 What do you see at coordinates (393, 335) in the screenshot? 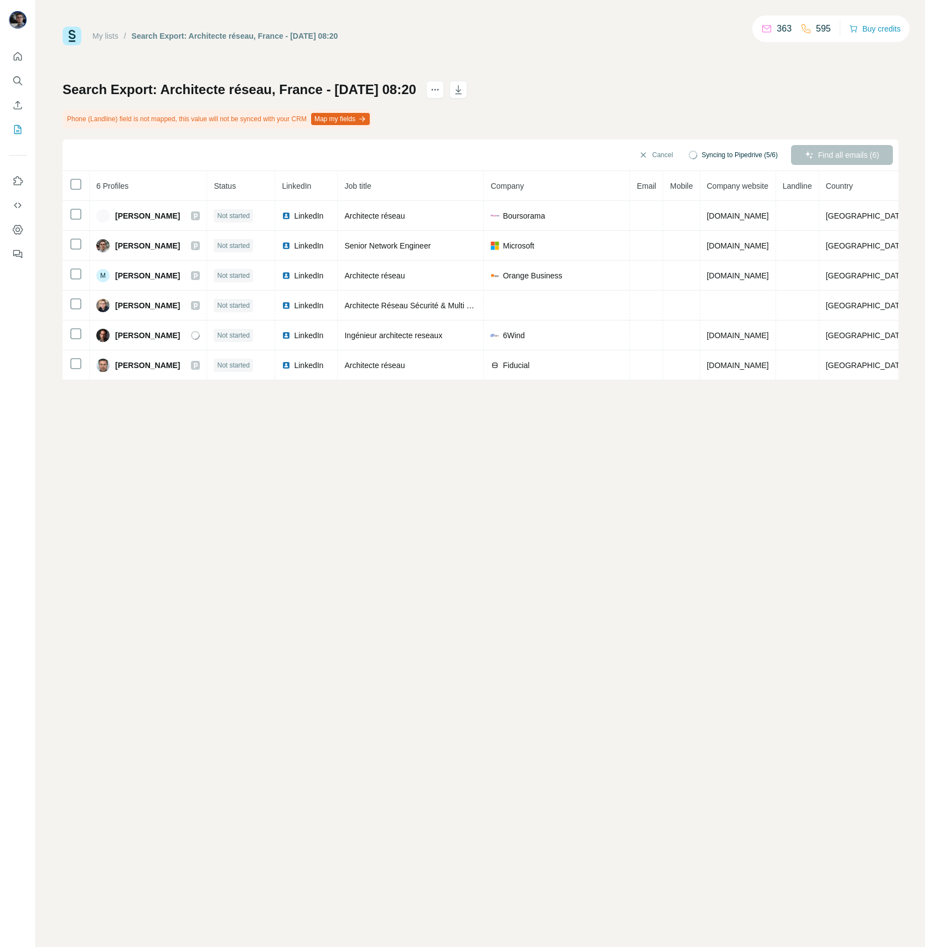
I see `span: Ingénieur architecte reseaux` at bounding box center [393, 335].